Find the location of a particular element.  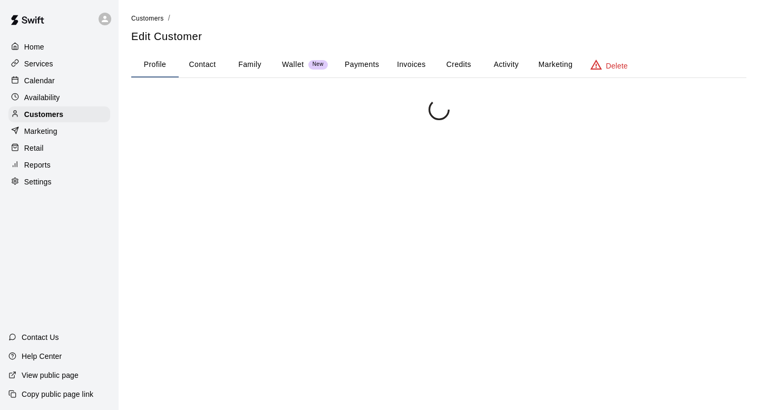

p: Retail is located at coordinates (34, 148).